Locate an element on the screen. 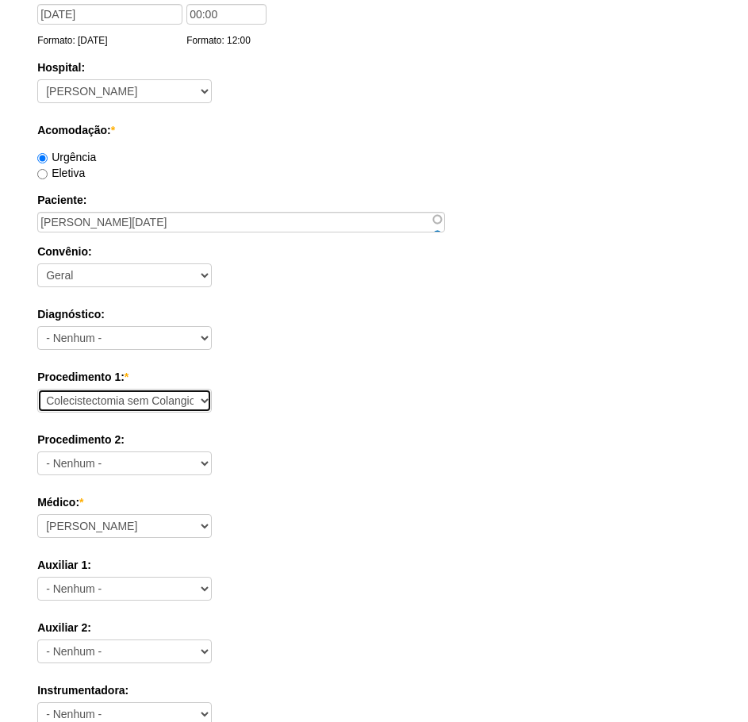  label: Diagnóstico: is located at coordinates (374, 314).